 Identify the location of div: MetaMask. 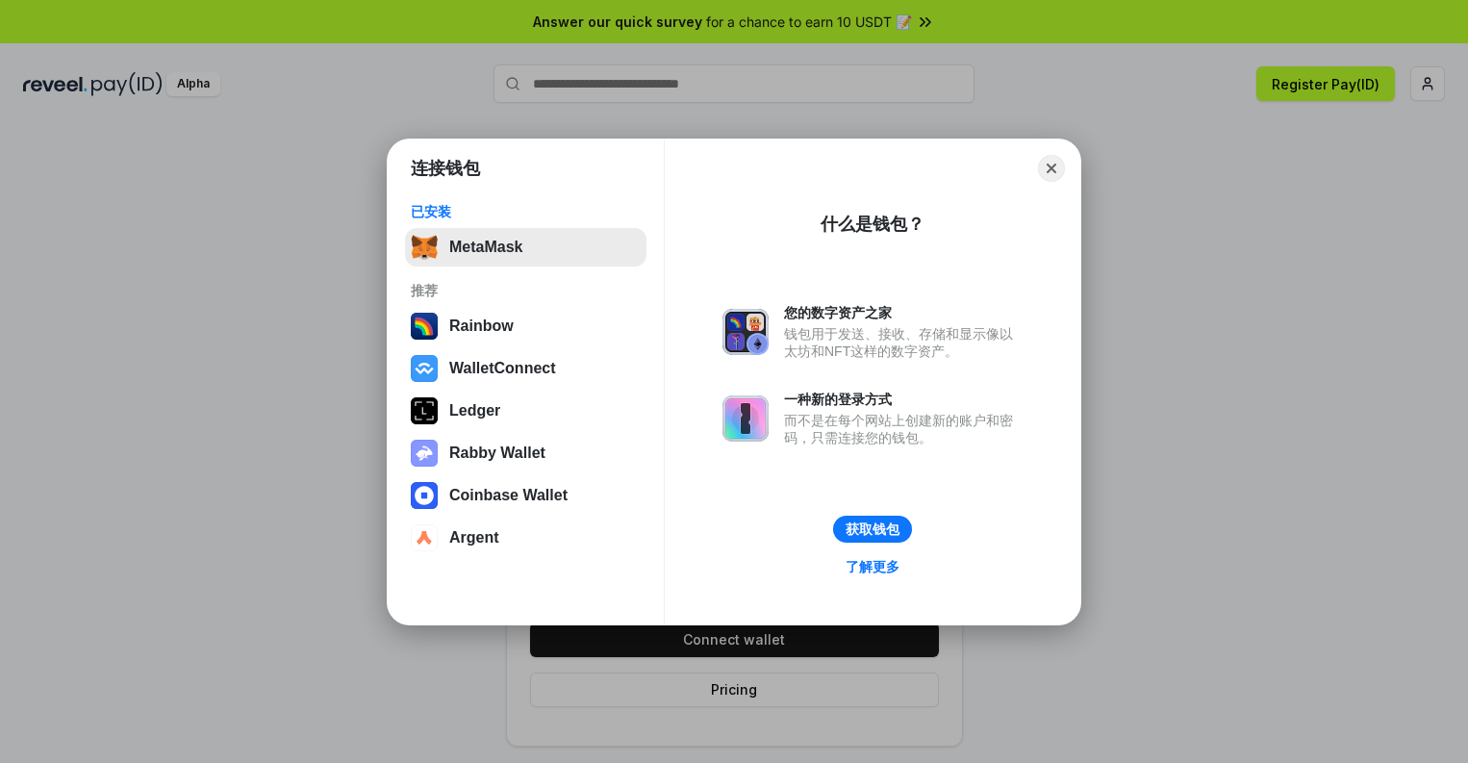
(486, 247).